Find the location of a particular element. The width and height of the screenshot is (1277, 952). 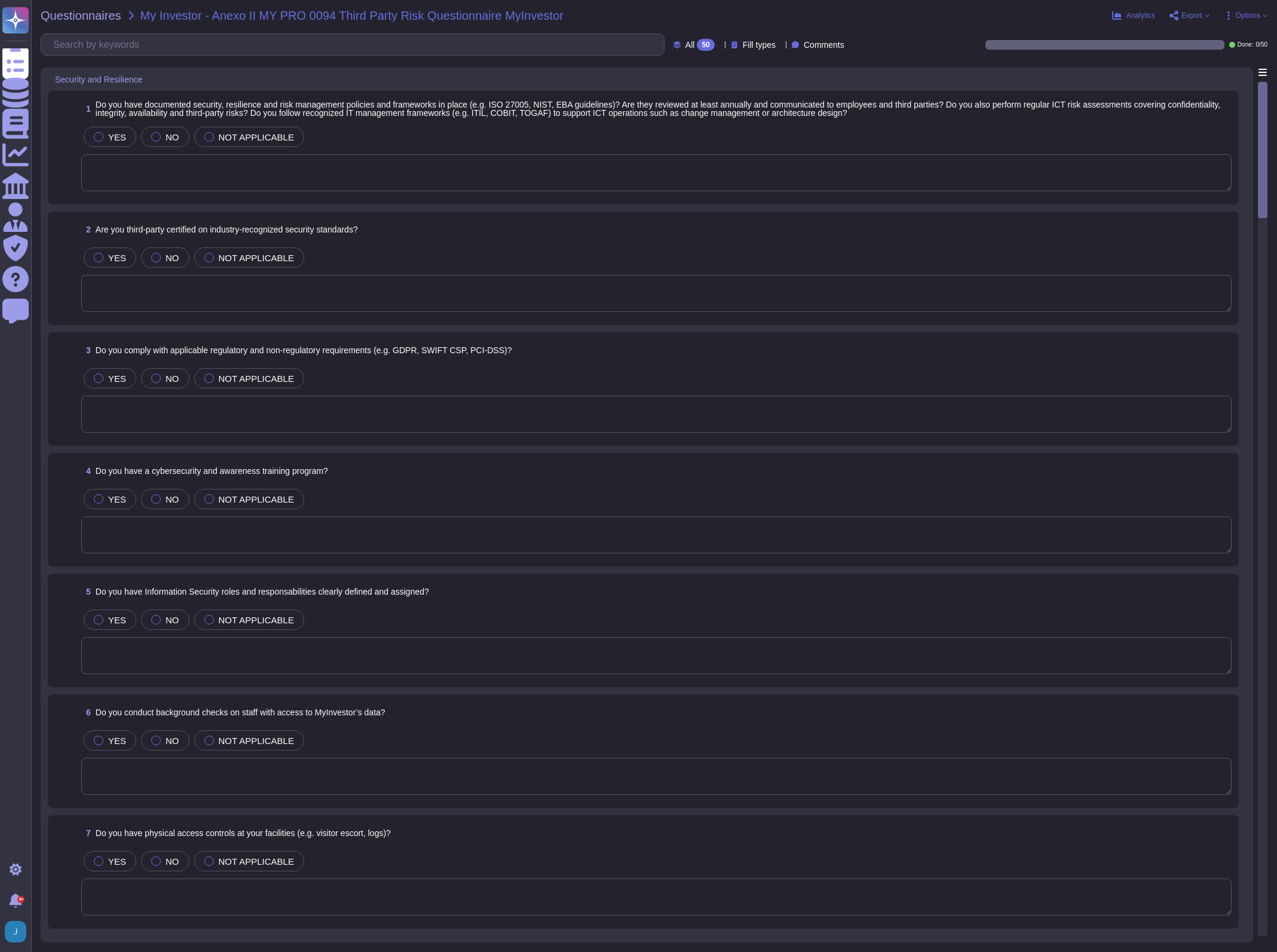

span: Comments is located at coordinates (824, 44).